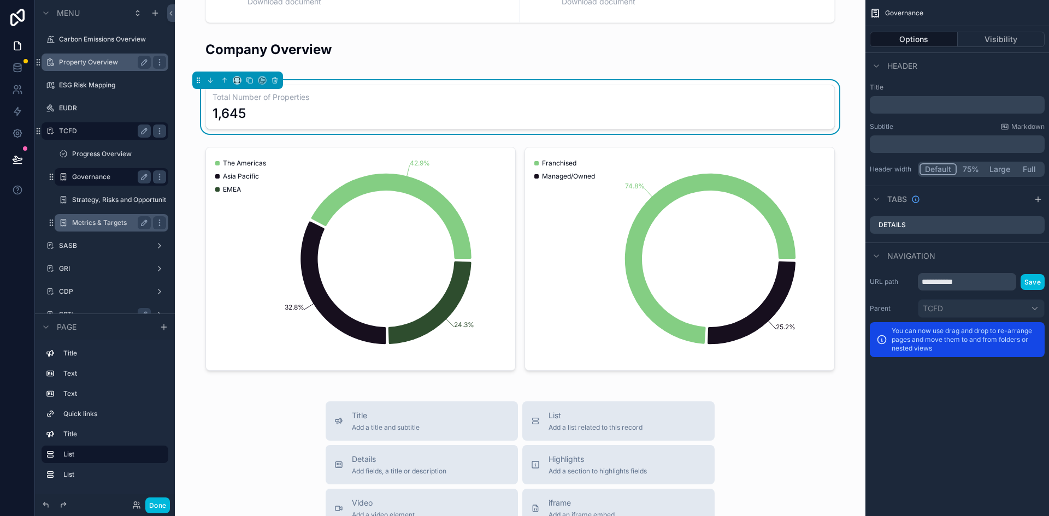  I want to click on label: Header width, so click(891, 169).